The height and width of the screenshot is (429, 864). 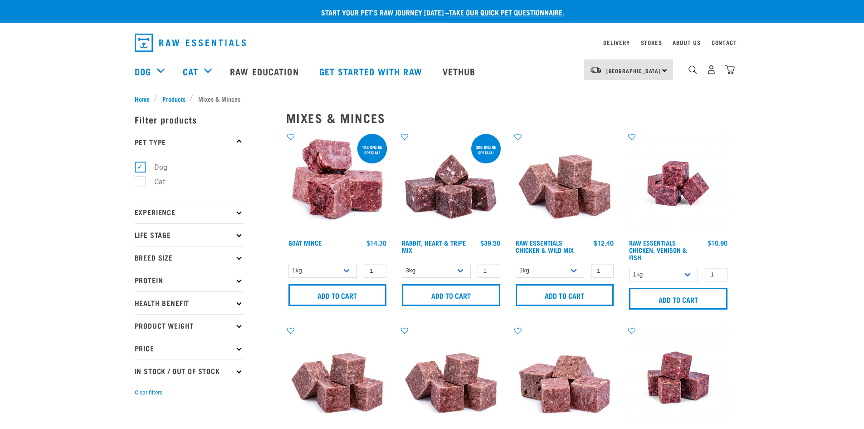 What do you see at coordinates (142, 98) in the screenshot?
I see `span: Home` at bounding box center [142, 98].